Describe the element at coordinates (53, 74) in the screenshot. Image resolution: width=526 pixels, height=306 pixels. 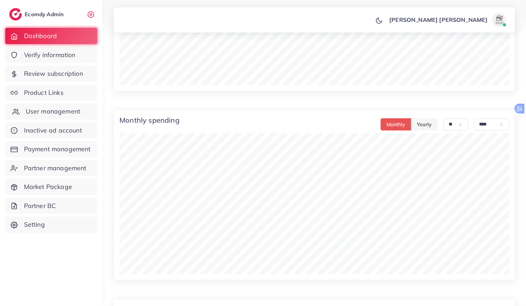
I see `span: Review subscription` at that location.